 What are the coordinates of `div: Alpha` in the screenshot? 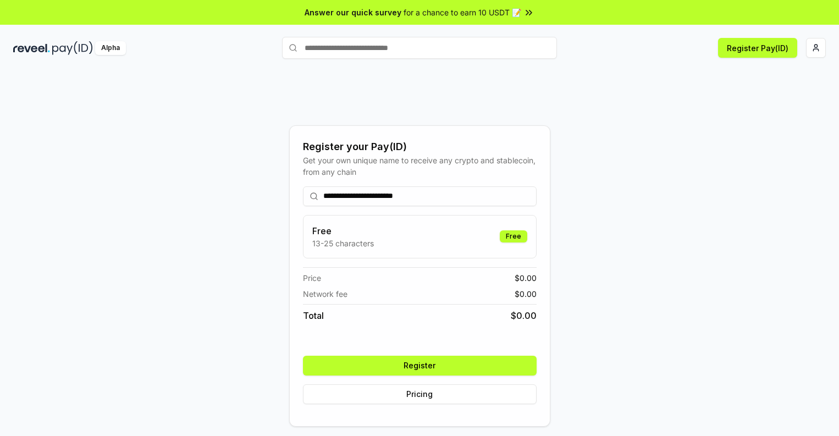 It's located at (111, 48).